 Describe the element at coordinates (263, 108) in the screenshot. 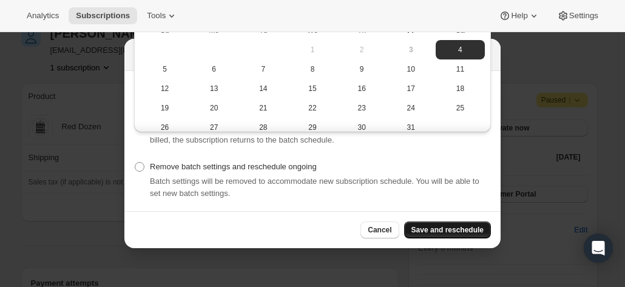

I see `span: 21` at that location.